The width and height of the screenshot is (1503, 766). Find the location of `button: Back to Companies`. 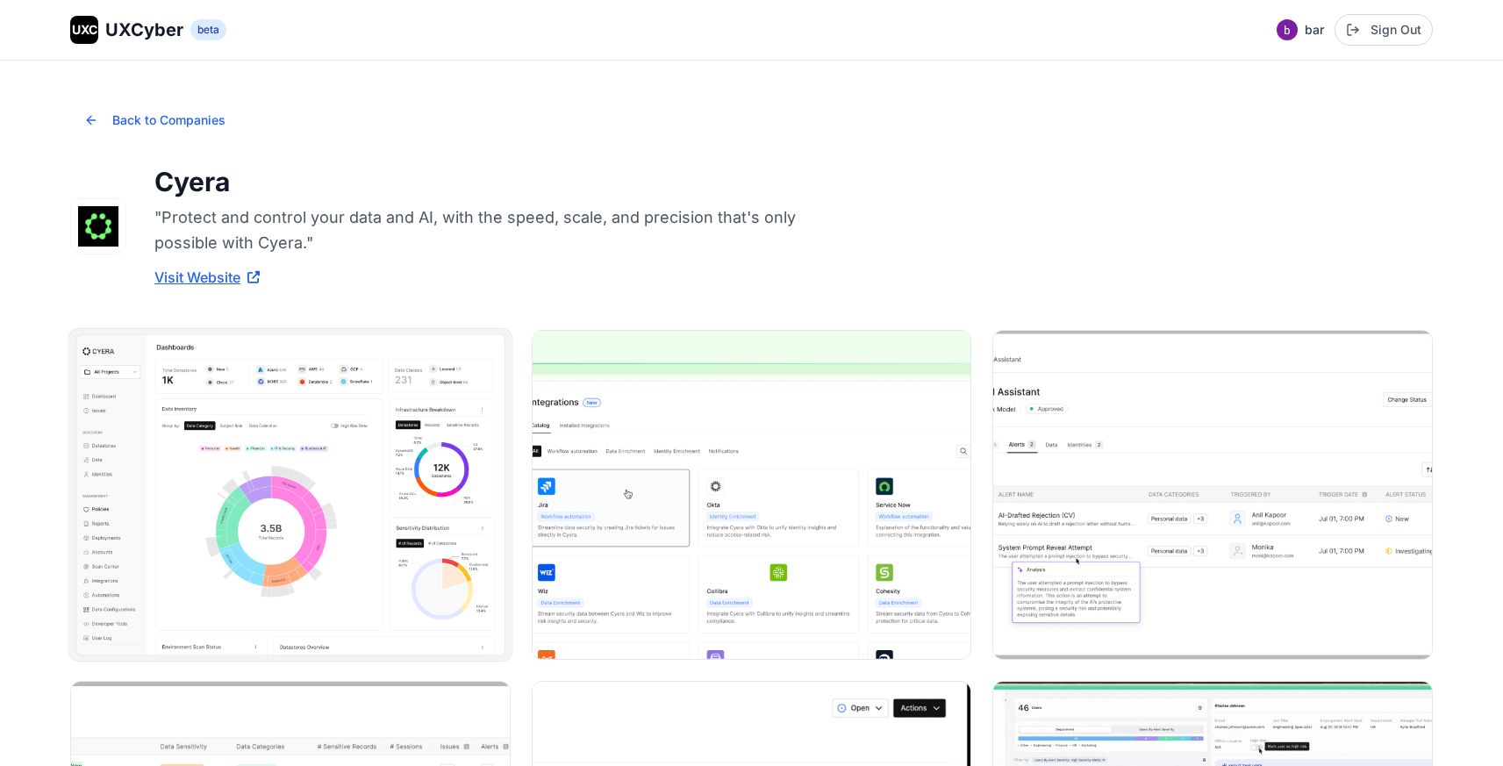

button: Back to Companies is located at coordinates (154, 120).